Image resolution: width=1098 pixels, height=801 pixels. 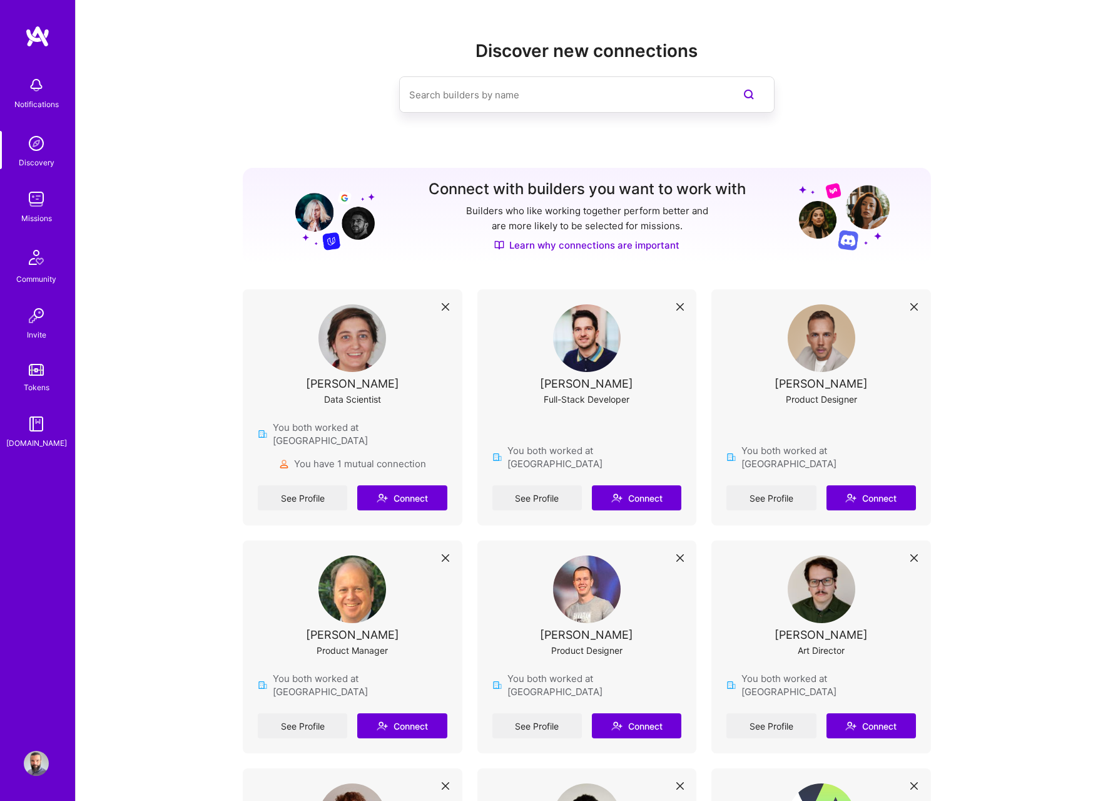 What do you see at coordinates (36, 315) in the screenshot?
I see `img: Invite` at bounding box center [36, 315].